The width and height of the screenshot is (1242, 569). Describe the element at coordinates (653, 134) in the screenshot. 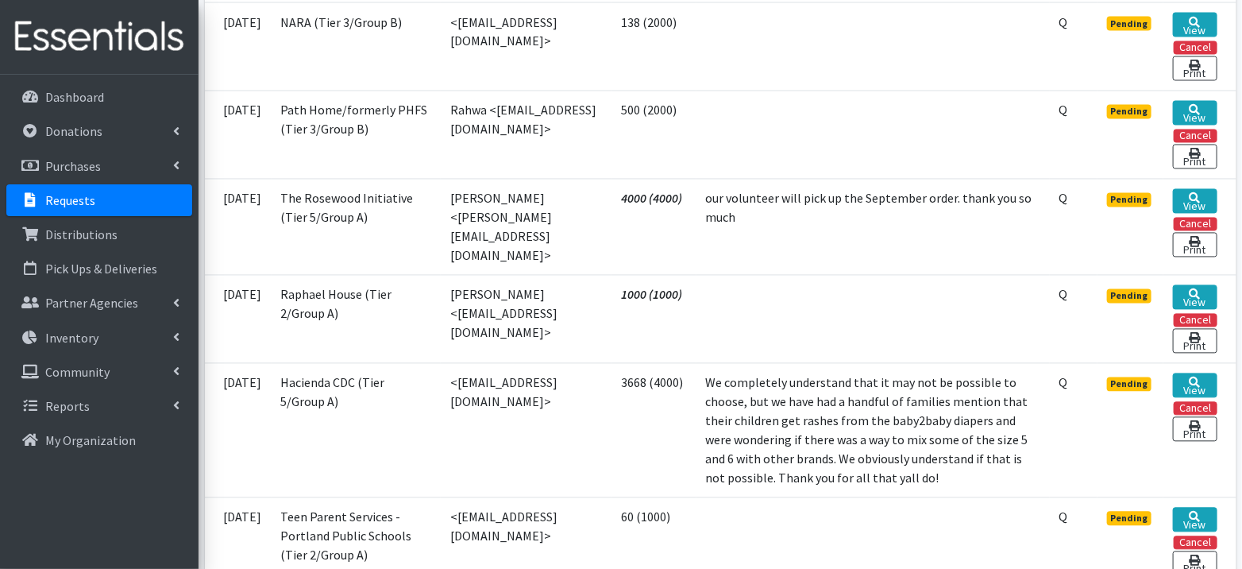

I see `td: 500 (2000)` at that location.